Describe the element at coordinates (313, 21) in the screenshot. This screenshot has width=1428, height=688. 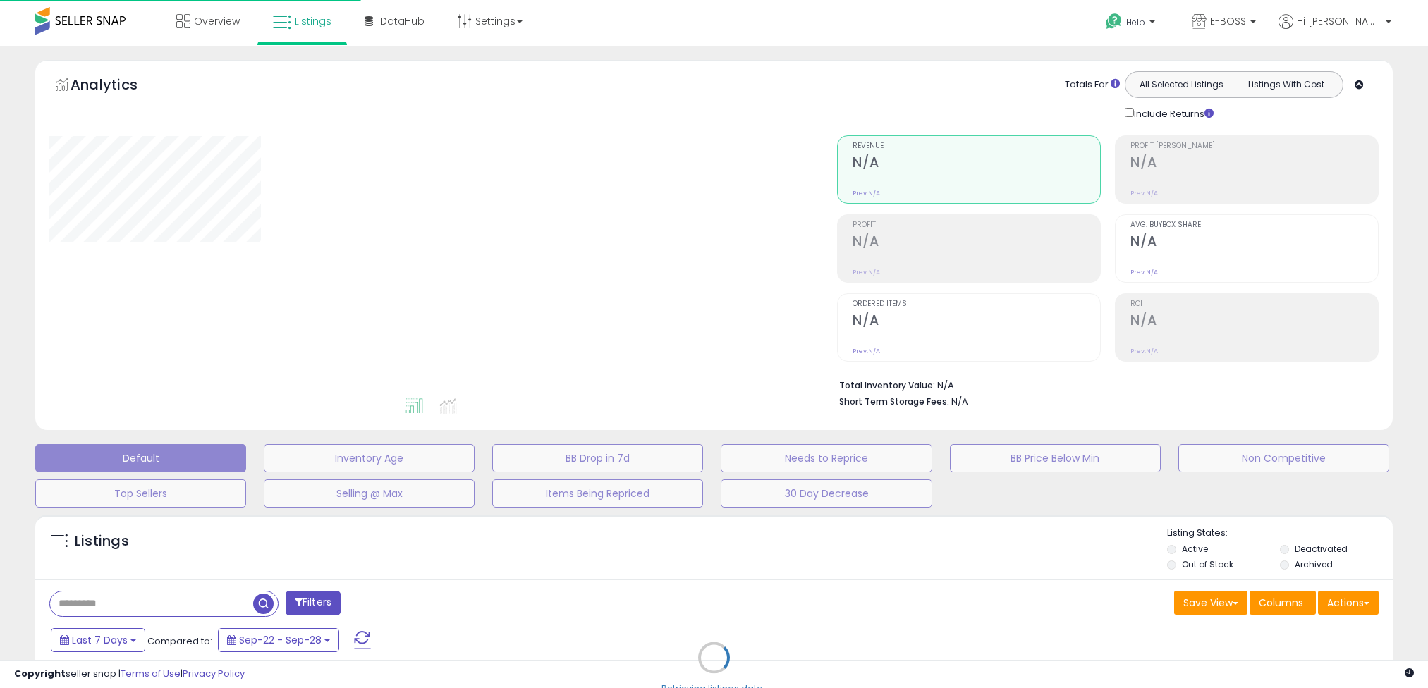
I see `span: Listings` at that location.